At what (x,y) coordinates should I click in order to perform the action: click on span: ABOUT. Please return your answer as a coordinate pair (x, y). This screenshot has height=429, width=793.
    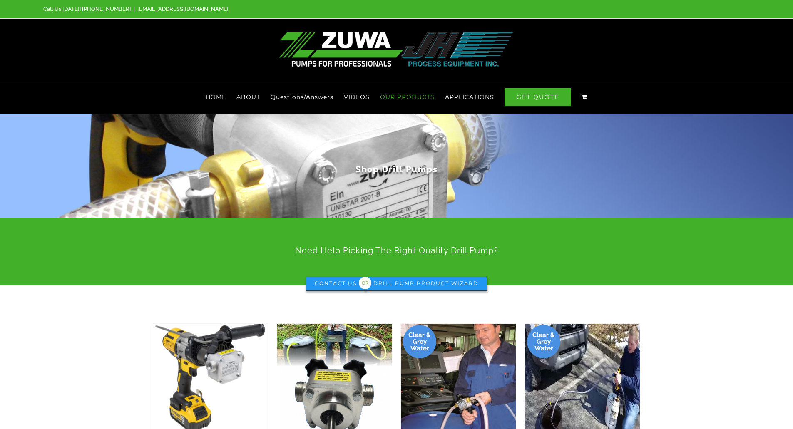
    Looking at the image, I should click on (248, 97).